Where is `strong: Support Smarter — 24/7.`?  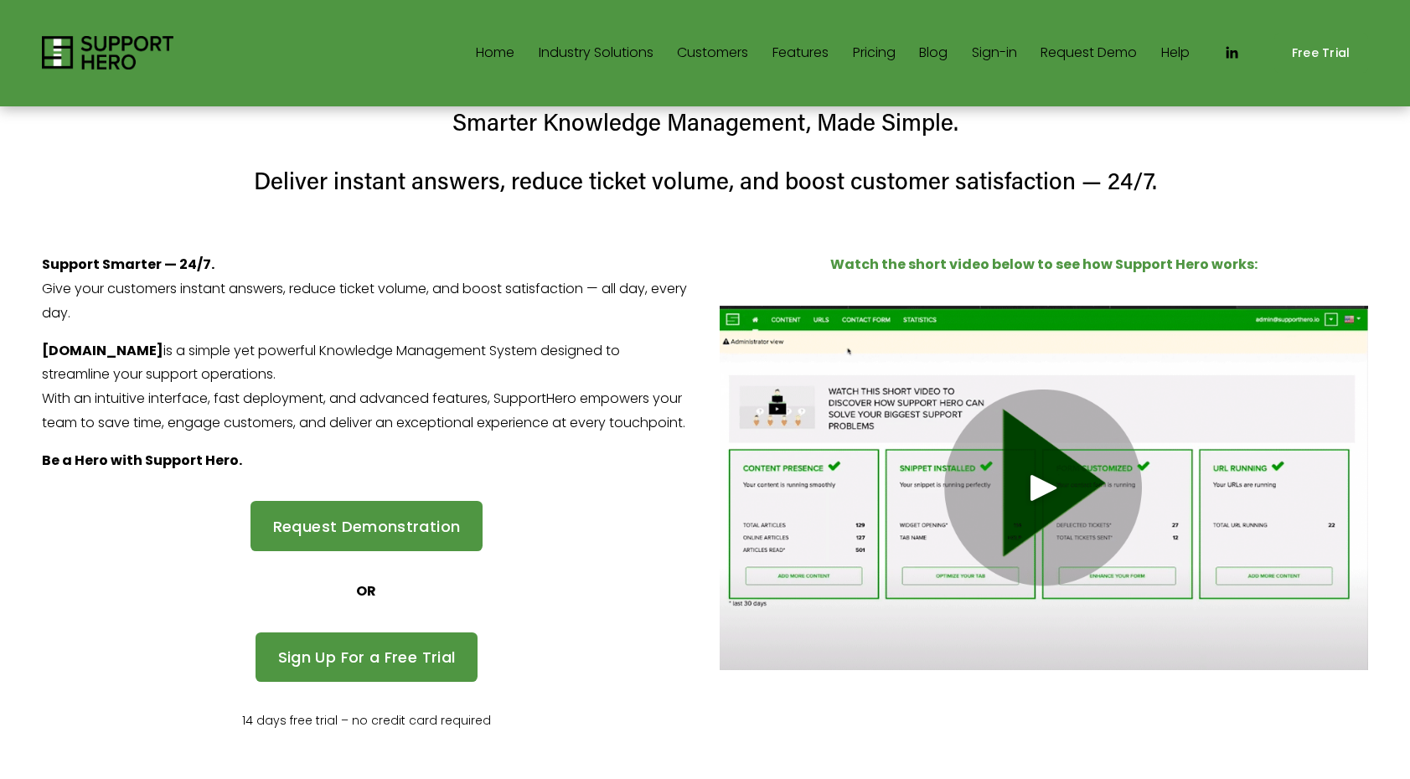
strong: Support Smarter — 24/7. is located at coordinates (128, 264).